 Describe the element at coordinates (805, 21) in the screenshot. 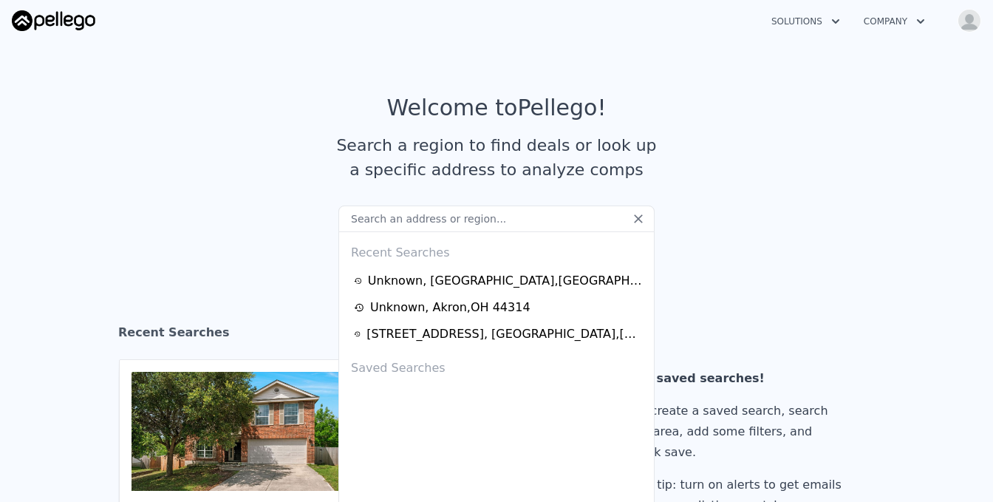

I see `button: Solutions` at that location.